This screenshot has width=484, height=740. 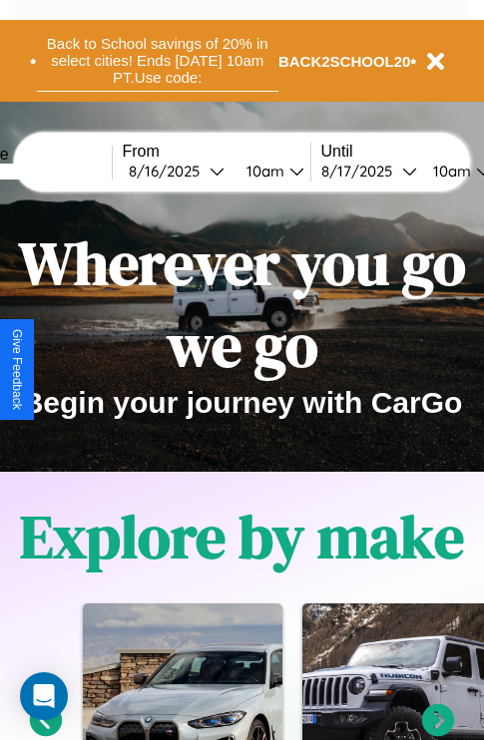 I want to click on div: Open Intercom Messenger, so click(x=44, y=696).